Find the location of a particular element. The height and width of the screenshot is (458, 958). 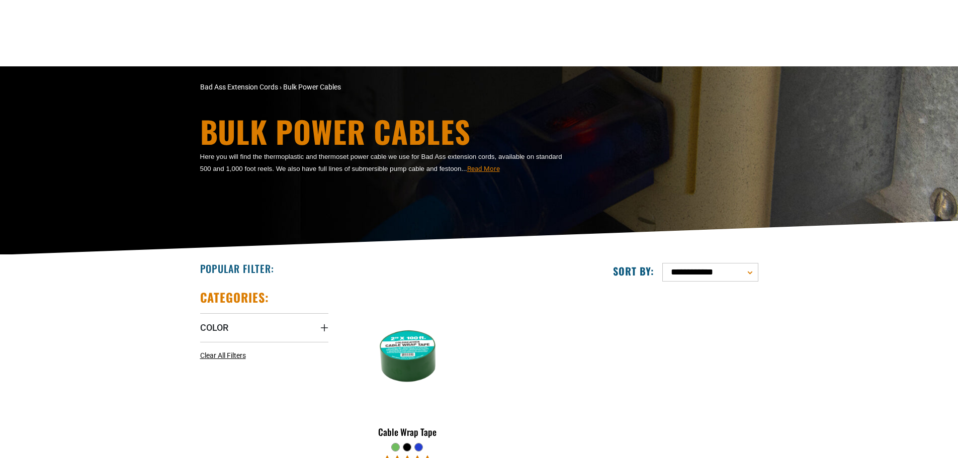

img: Green is located at coordinates (407, 352).